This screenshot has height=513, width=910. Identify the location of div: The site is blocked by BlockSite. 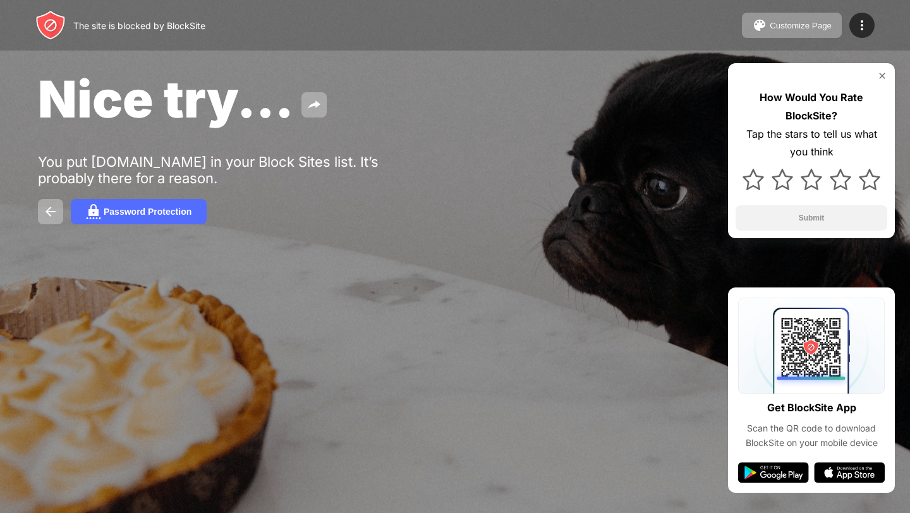
(139, 25).